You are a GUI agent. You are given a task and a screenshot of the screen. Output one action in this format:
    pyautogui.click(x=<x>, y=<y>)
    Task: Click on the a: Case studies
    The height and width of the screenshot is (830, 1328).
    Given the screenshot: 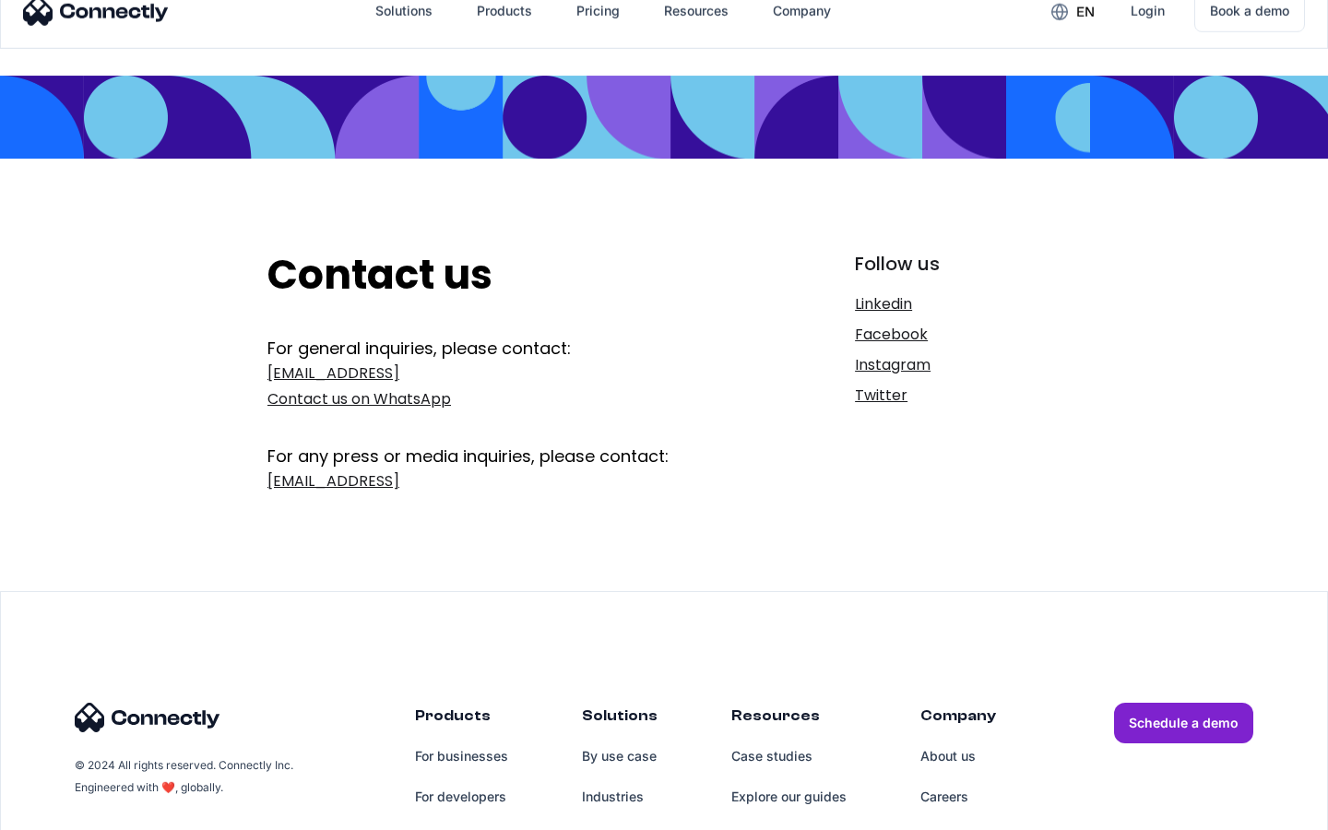 What is the action you would take?
    pyautogui.click(x=789, y=756)
    